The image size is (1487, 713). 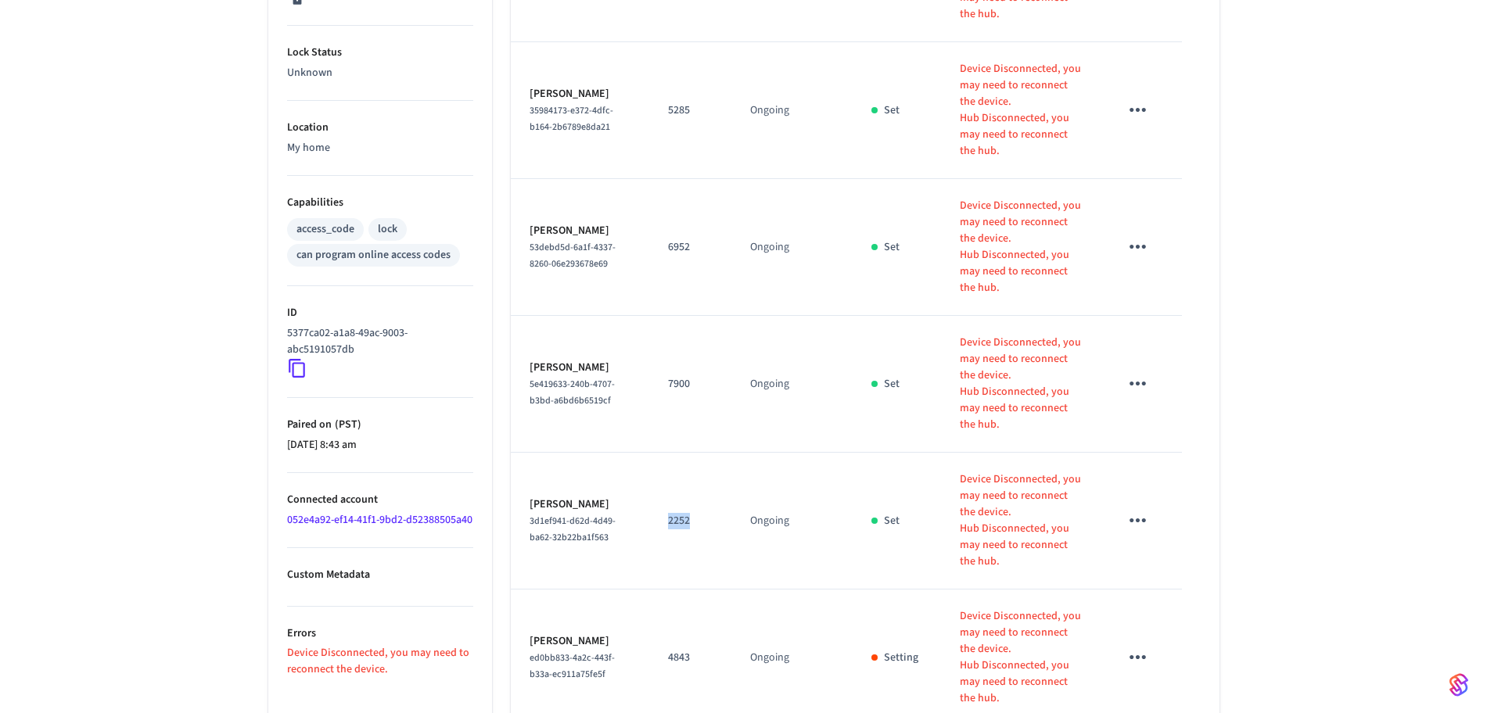 What do you see at coordinates (380, 148) in the screenshot?
I see `p: My home` at bounding box center [380, 148].